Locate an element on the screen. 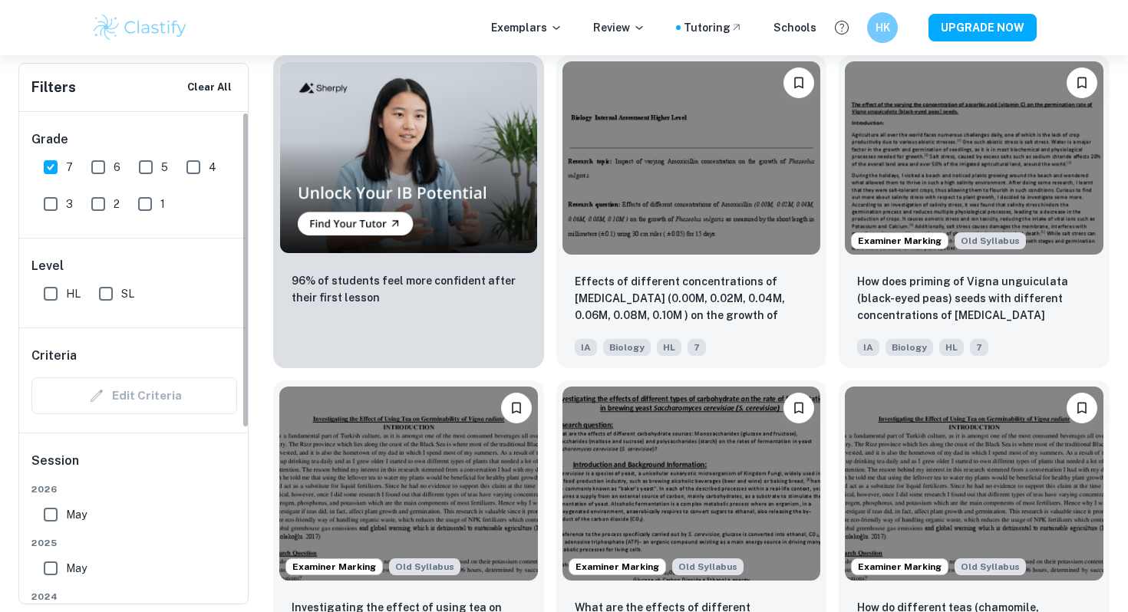 The height and width of the screenshot is (612, 1128). button: Help and Feedback is located at coordinates (842, 28).